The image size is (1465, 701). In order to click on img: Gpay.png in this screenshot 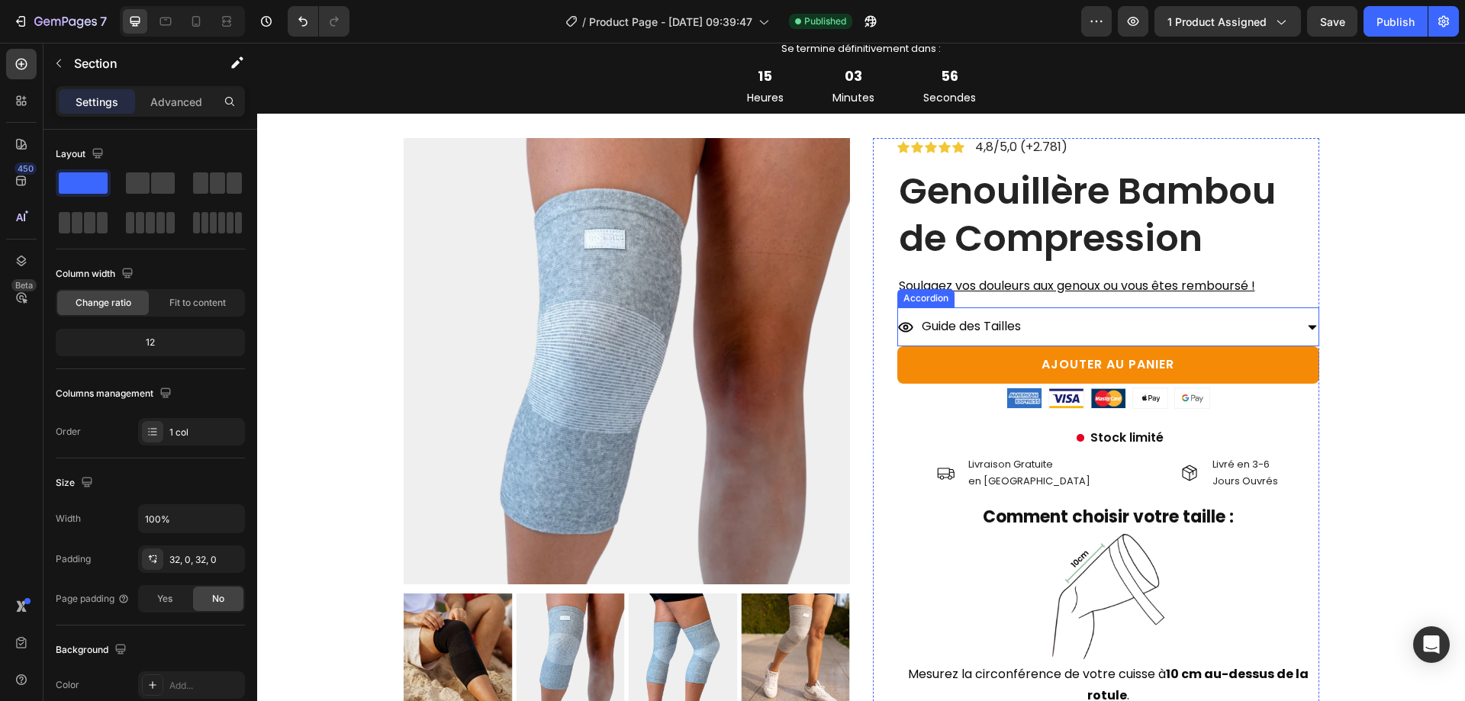, I will do `click(935, 356)`.